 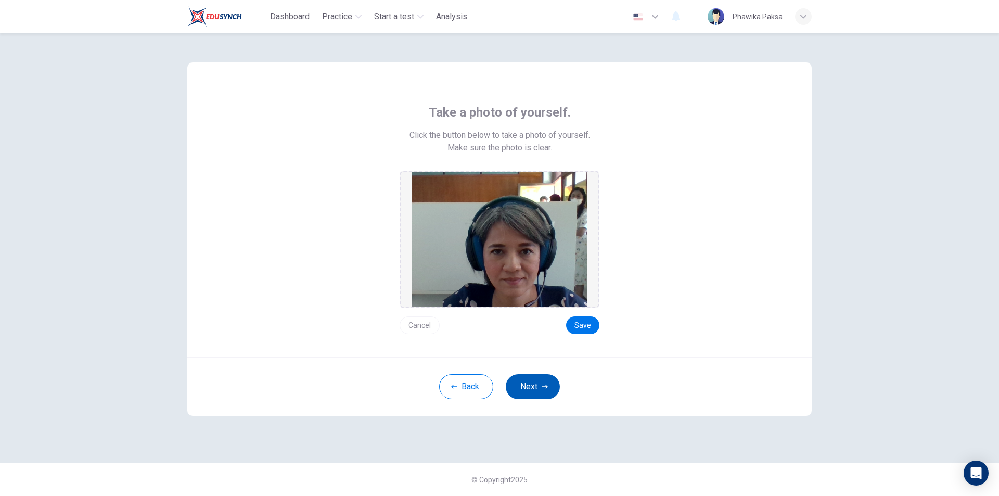 What do you see at coordinates (583, 325) in the screenshot?
I see `button: Save` at bounding box center [583, 325].